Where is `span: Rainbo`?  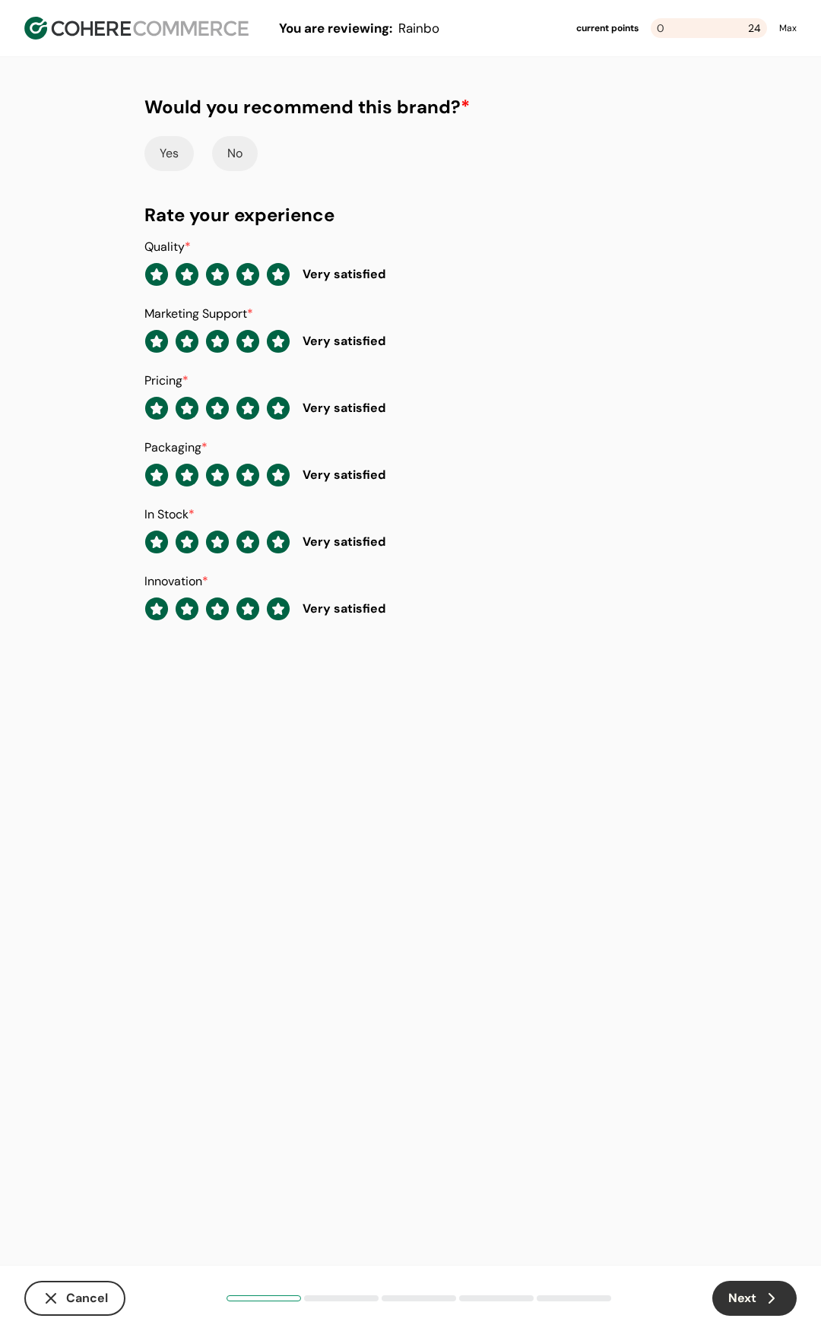
span: Rainbo is located at coordinates (419, 28).